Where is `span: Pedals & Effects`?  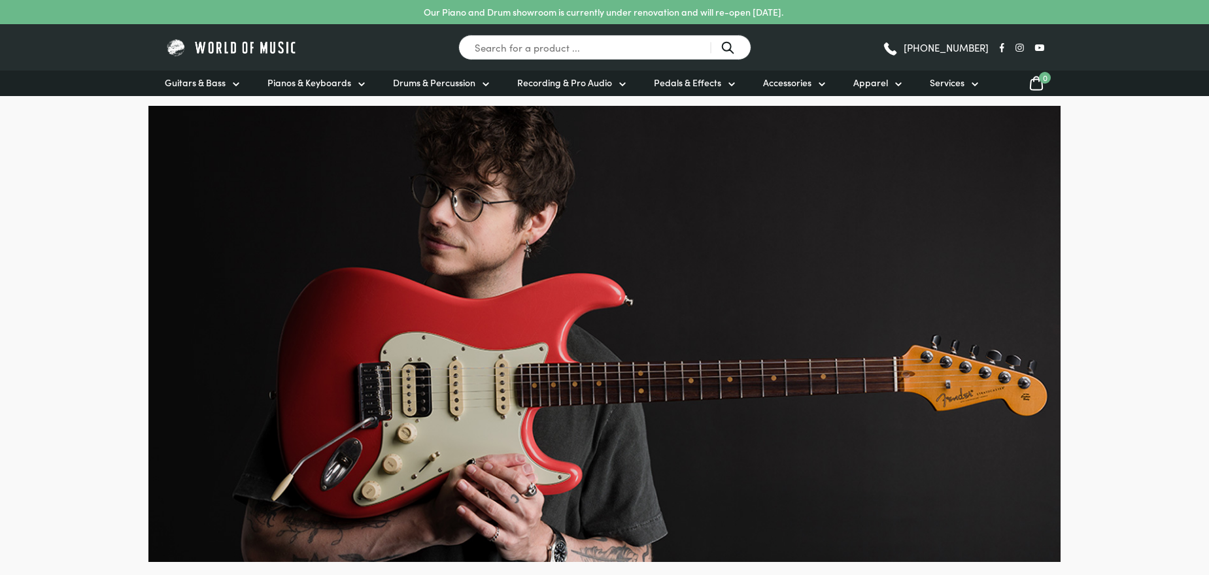
span: Pedals & Effects is located at coordinates (687, 82).